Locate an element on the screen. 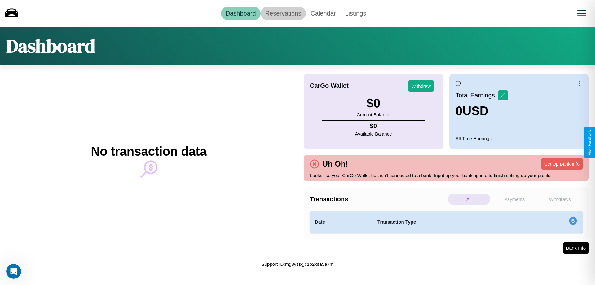 This screenshot has height=285, width=595. p: Looks like your CarGo Wallet has isn't connected to a bank. Input up your banking info to finish ... is located at coordinates (446, 175).